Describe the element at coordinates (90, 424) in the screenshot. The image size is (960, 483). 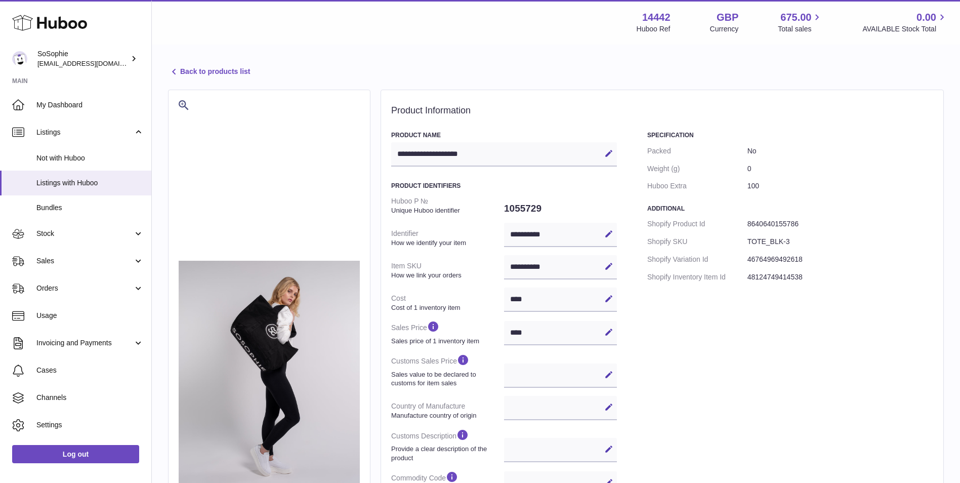
I see `span: Settings` at that location.